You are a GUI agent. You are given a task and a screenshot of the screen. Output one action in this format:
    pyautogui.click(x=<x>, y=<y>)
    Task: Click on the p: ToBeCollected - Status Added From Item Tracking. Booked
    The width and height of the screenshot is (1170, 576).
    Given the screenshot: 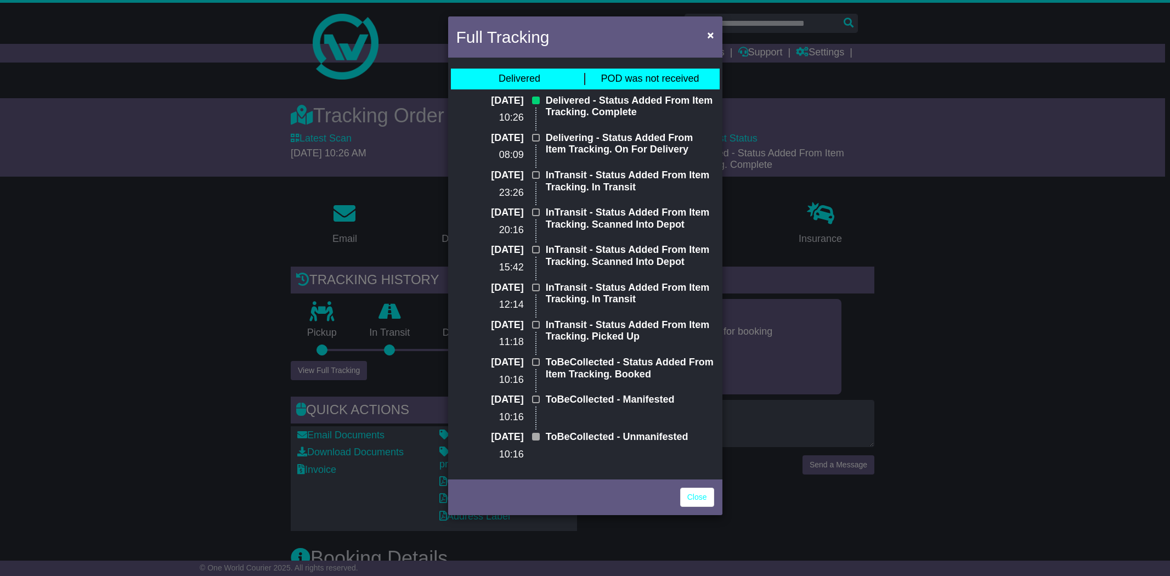 What is the action you would take?
    pyautogui.click(x=630, y=368)
    